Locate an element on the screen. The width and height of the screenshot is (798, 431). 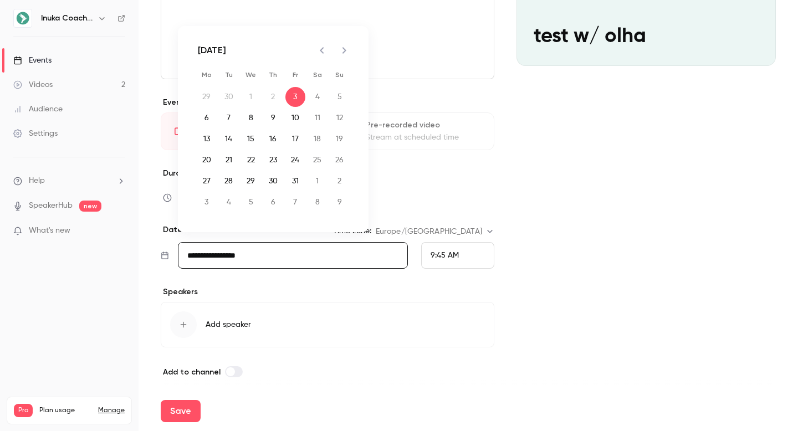
button: 1 is located at coordinates (318, 181).